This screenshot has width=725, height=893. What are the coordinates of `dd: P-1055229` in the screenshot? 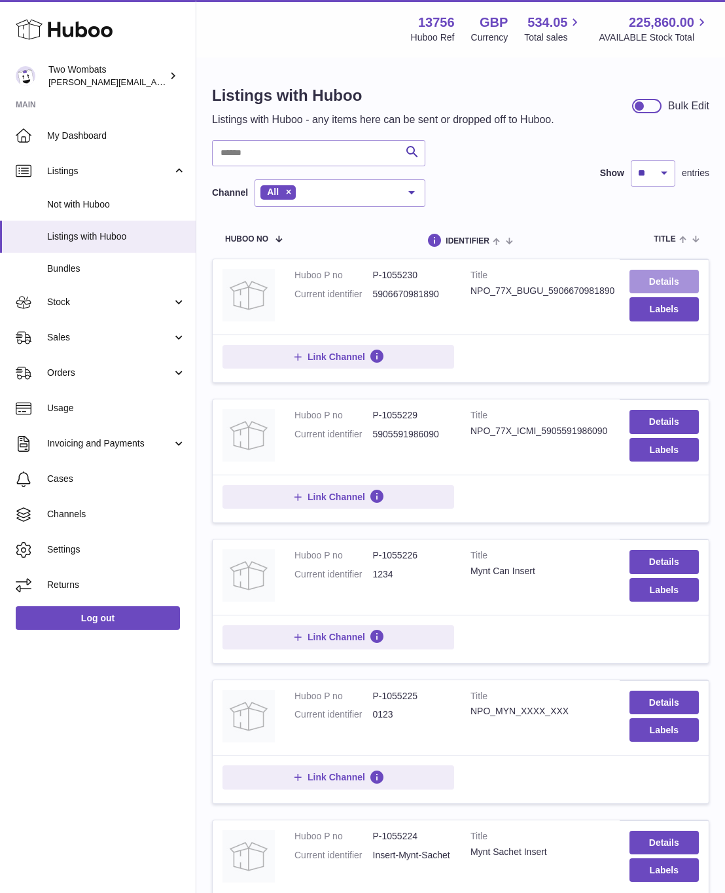 It's located at (412, 415).